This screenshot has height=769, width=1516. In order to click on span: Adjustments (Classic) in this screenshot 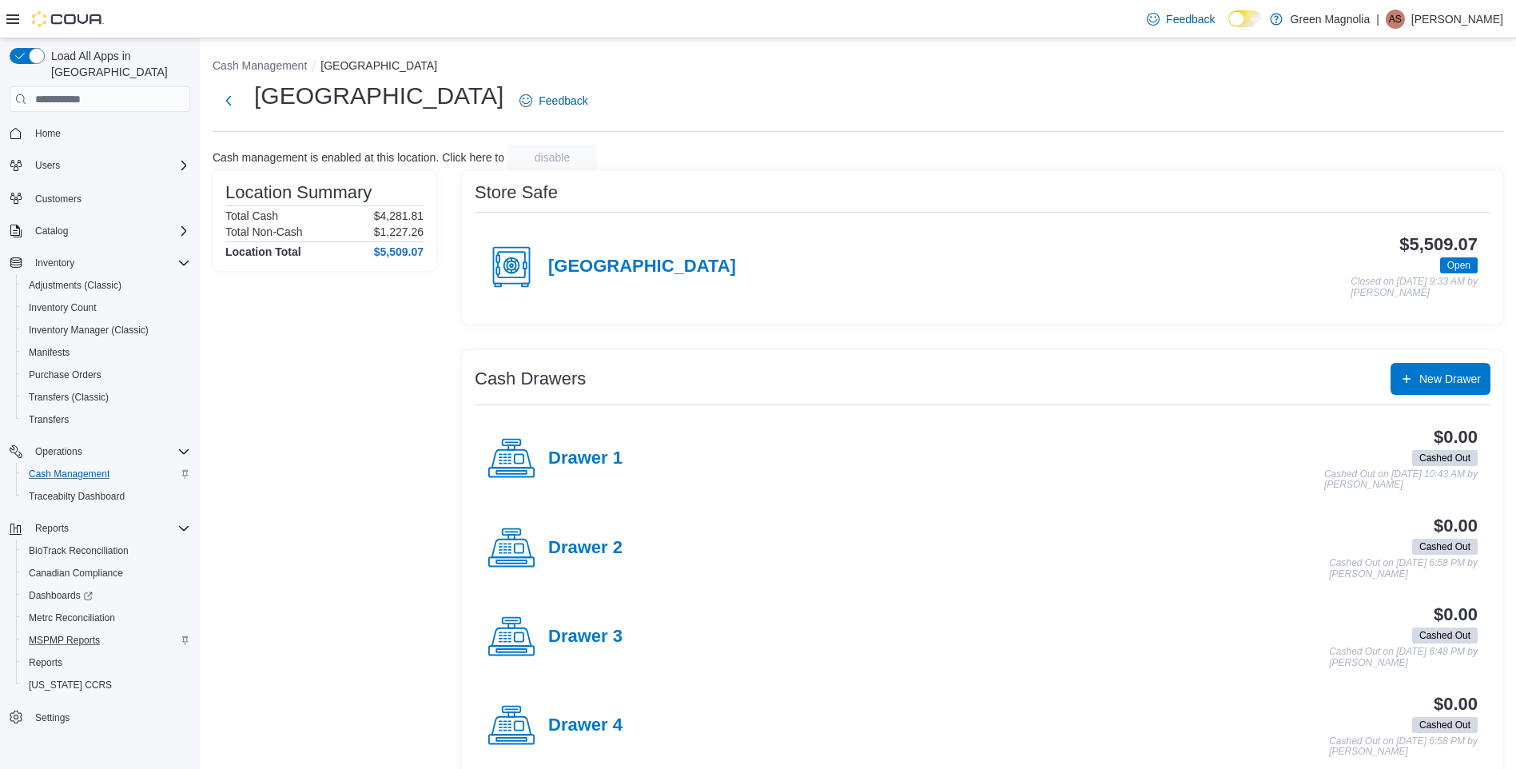, I will do `click(106, 285)`.